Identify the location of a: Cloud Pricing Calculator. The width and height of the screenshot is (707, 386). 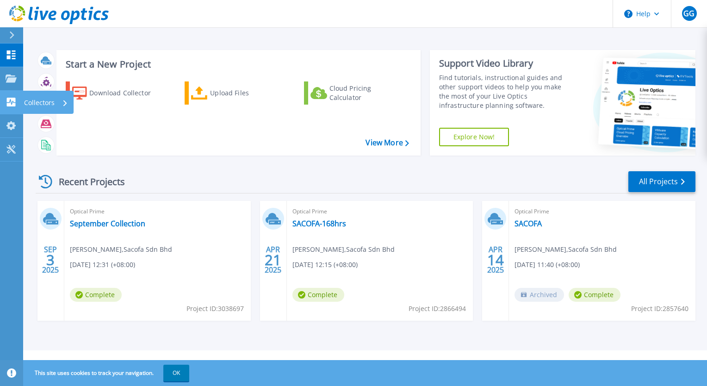
(355, 93).